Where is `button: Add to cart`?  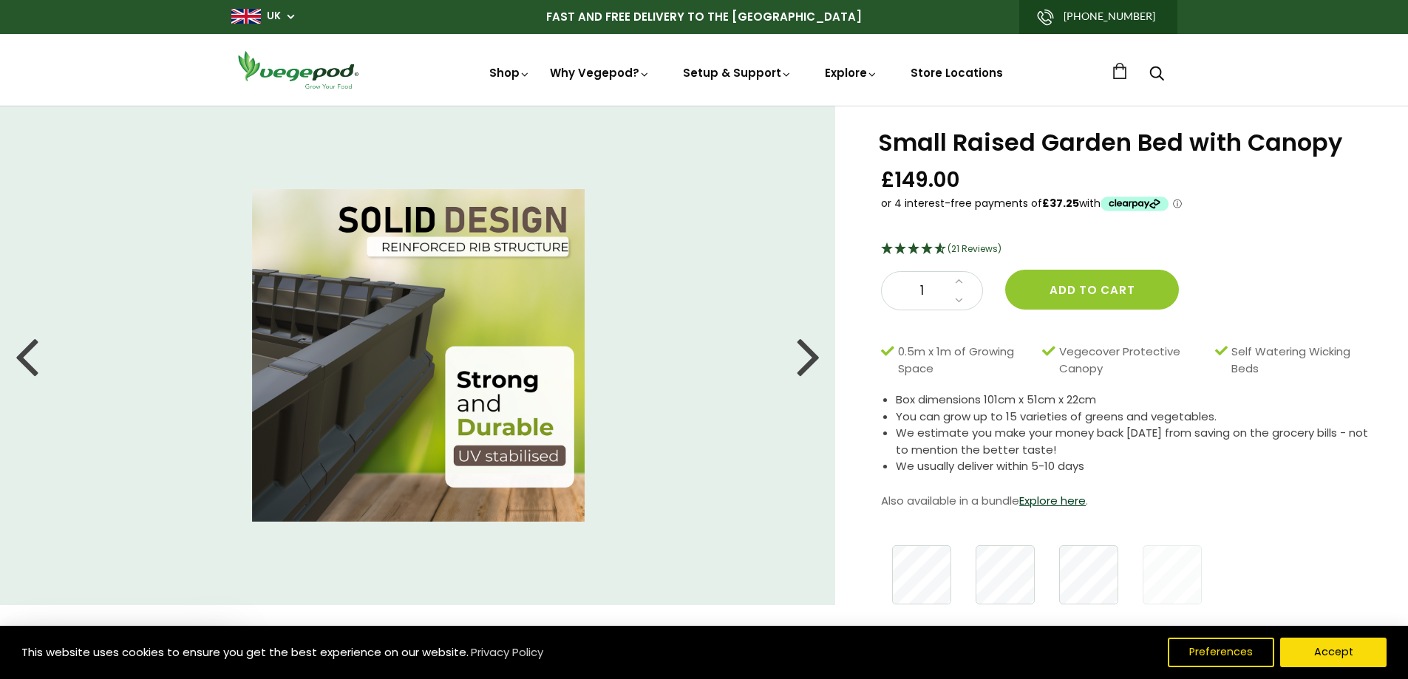
button: Add to cart is located at coordinates (1092, 290).